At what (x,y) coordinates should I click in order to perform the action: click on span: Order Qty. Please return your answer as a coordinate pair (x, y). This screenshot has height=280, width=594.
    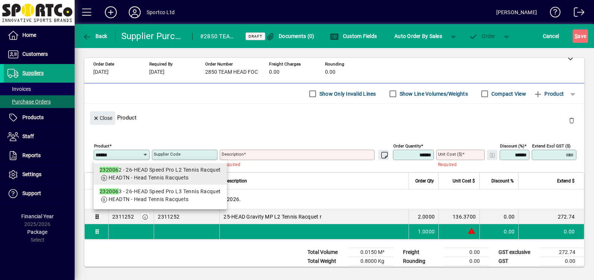
    Looking at the image, I should click on (424, 181).